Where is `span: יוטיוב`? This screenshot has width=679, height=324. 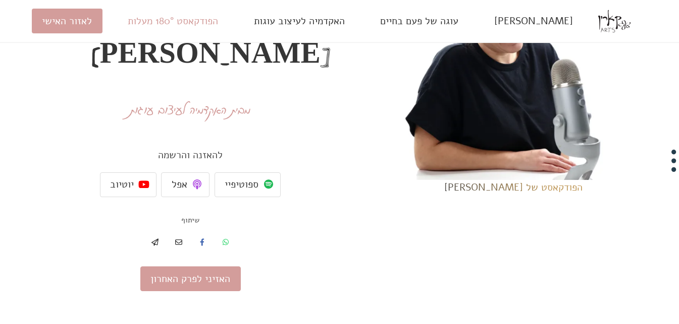 span: יוטיוב is located at coordinates (122, 184).